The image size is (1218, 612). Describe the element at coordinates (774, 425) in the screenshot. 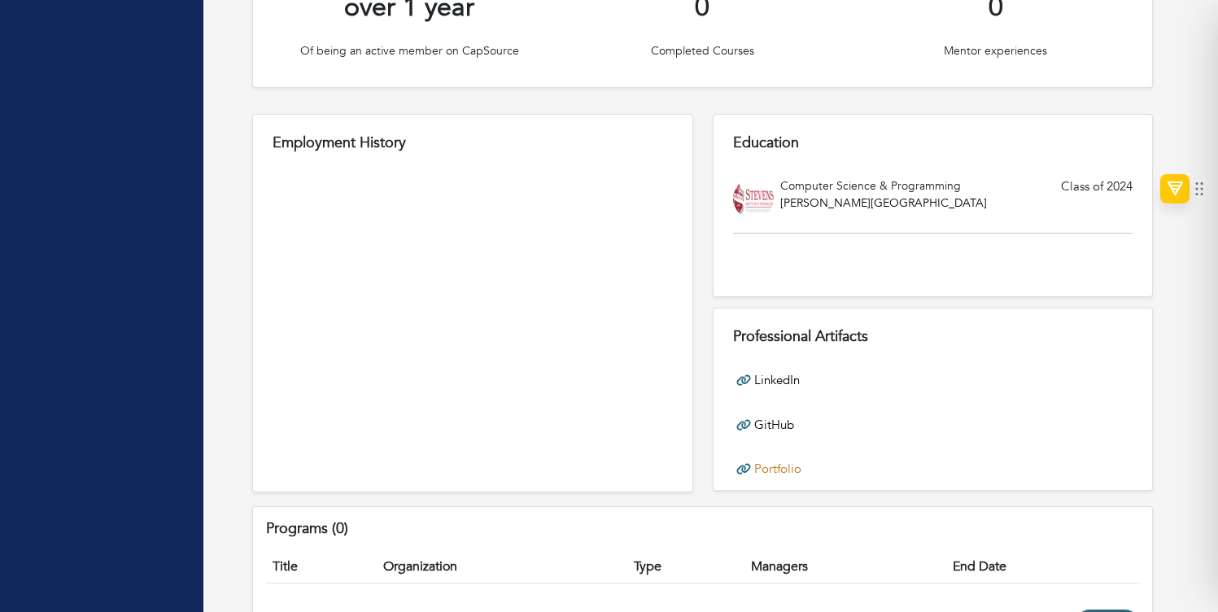

I see `a: GitHub` at that location.